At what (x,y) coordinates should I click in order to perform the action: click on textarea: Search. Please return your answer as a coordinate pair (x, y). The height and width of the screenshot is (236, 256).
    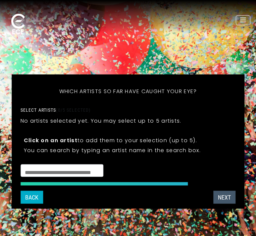
    Looking at the image, I should click on (62, 171).